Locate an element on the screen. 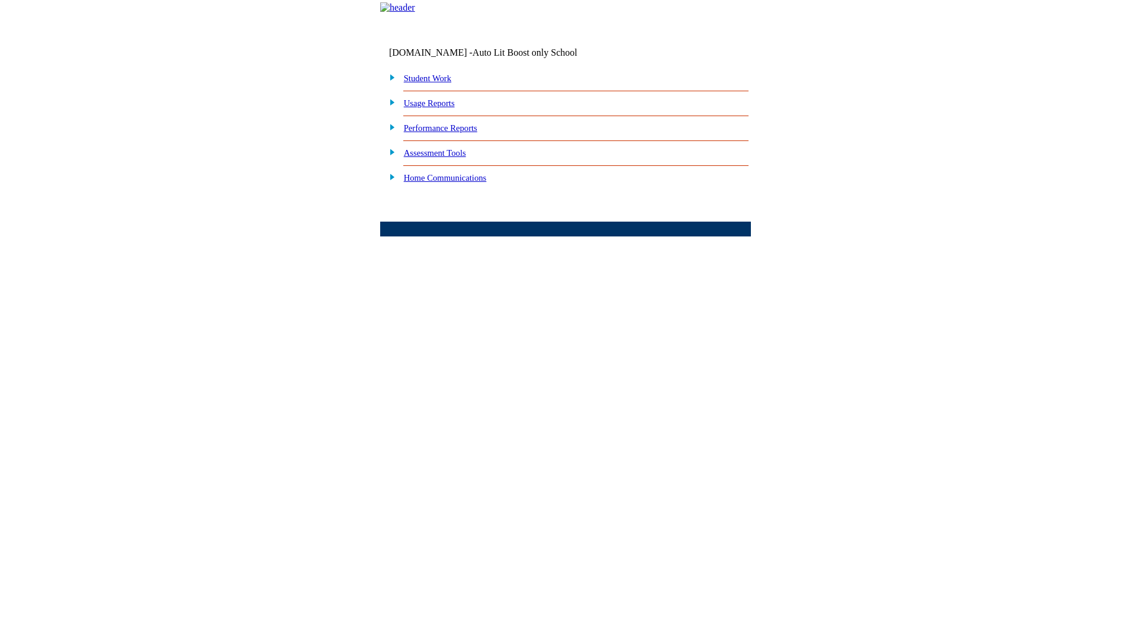  nobr: Auto Lit Boost only School is located at coordinates (525, 52).